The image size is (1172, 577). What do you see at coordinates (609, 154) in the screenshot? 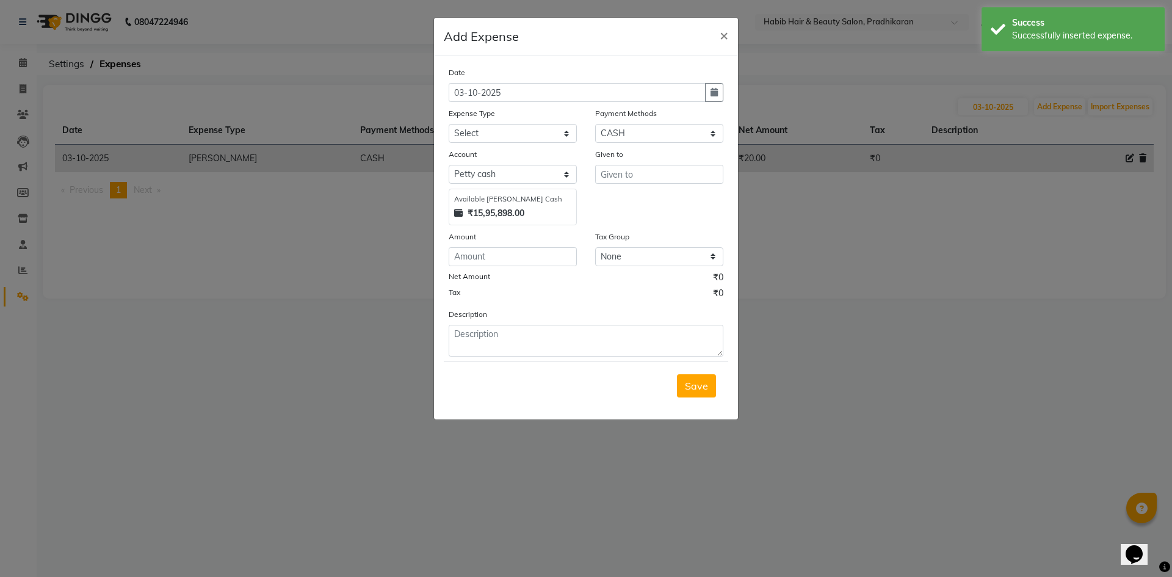
I see `label: Given to` at bounding box center [609, 154].